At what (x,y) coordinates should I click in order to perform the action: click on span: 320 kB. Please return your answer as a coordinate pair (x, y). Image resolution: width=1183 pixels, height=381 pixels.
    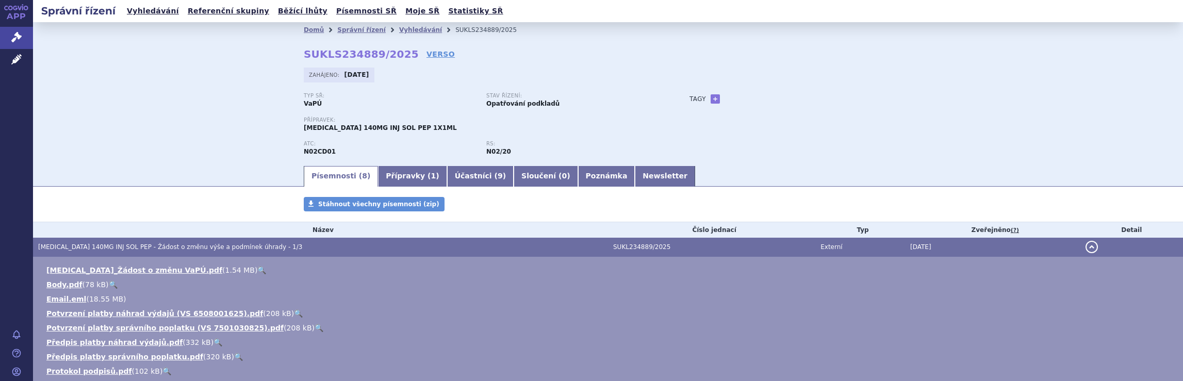
    Looking at the image, I should click on (219, 357).